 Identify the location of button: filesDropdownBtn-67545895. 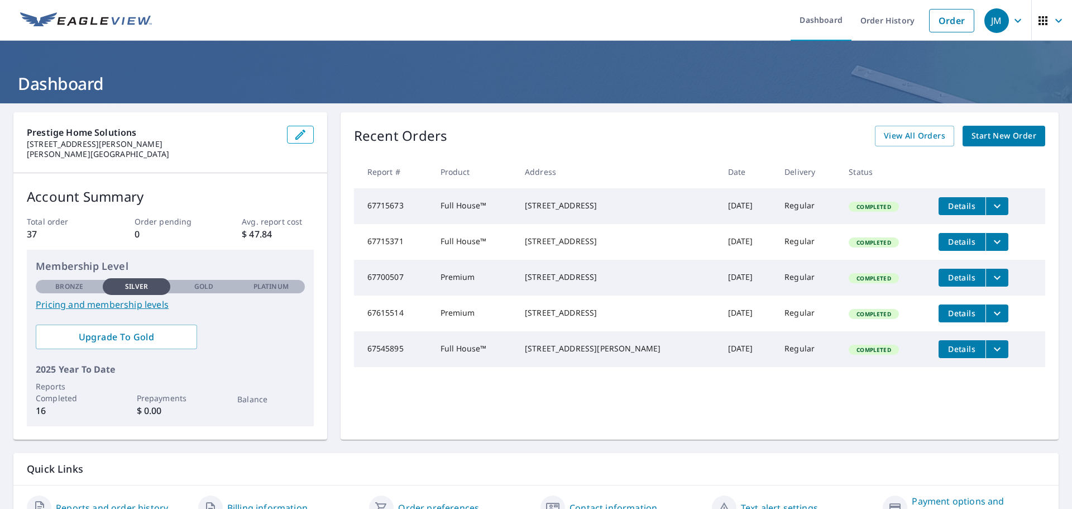
(997, 349).